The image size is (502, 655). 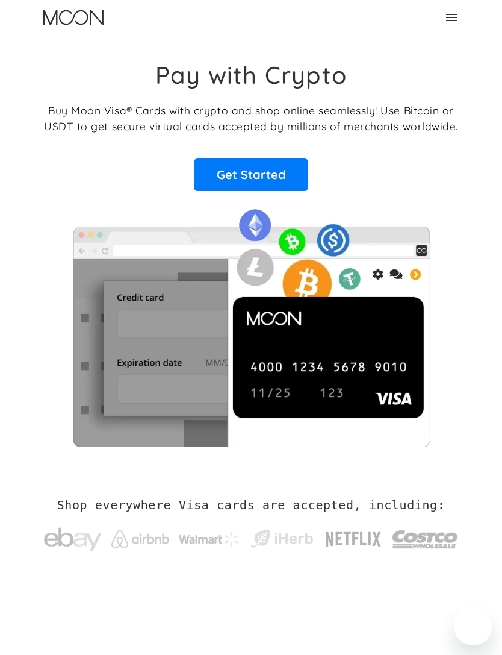 What do you see at coordinates (209, 536) in the screenshot?
I see `a: Walmart` at bounding box center [209, 536].